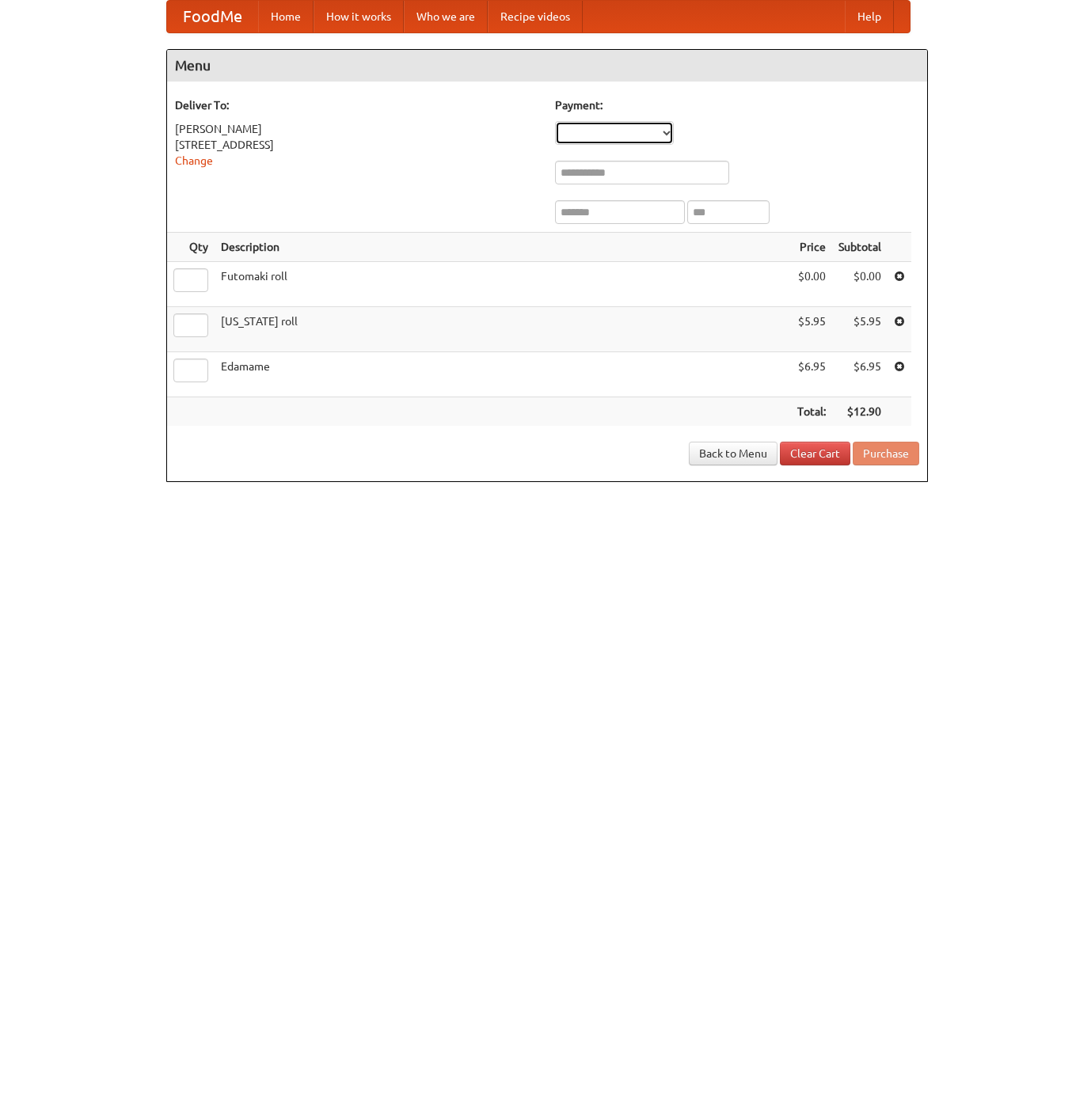 This screenshot has width=1076, height=1120. What do you see at coordinates (860, 411) in the screenshot?
I see `th: $12.90` at bounding box center [860, 411].